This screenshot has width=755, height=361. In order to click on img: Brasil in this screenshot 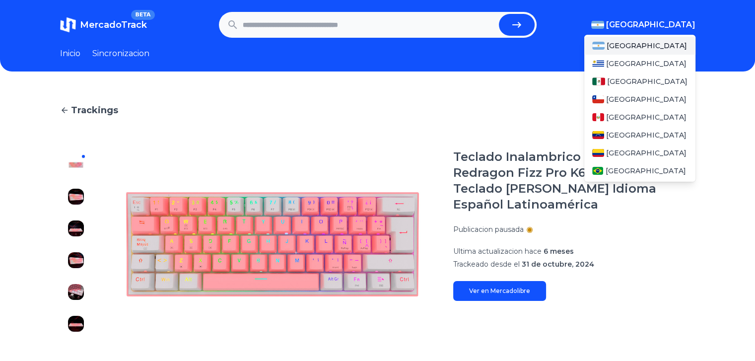, I will do `click(598, 171)`.